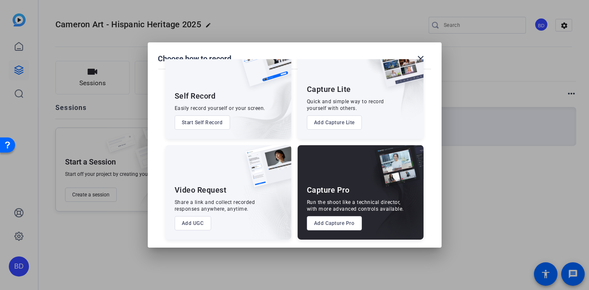  Describe the element at coordinates (392, 198) in the screenshot. I see `img: embarkstudio-capture-pro.png` at that location.